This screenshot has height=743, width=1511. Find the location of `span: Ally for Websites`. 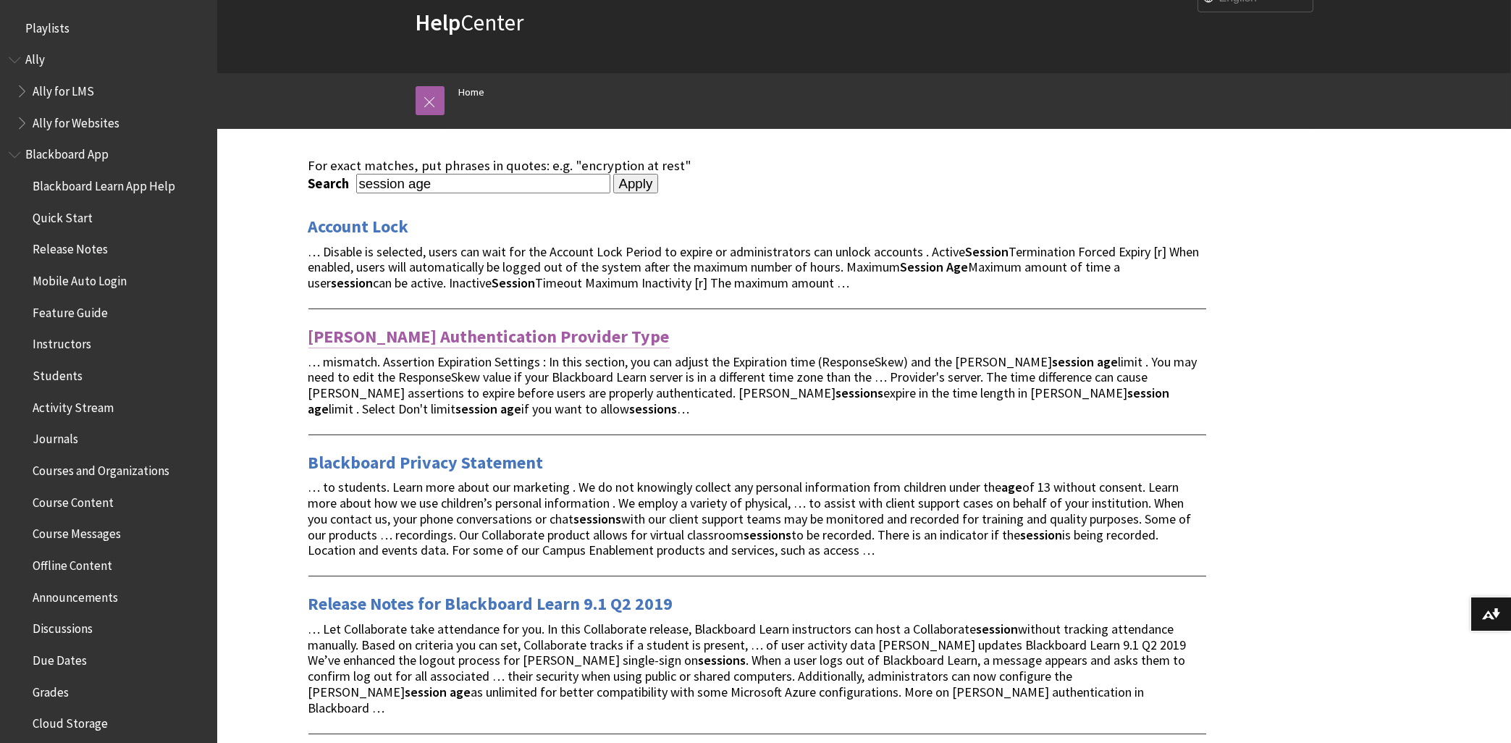

span: Ally for Websites is located at coordinates (76, 120).